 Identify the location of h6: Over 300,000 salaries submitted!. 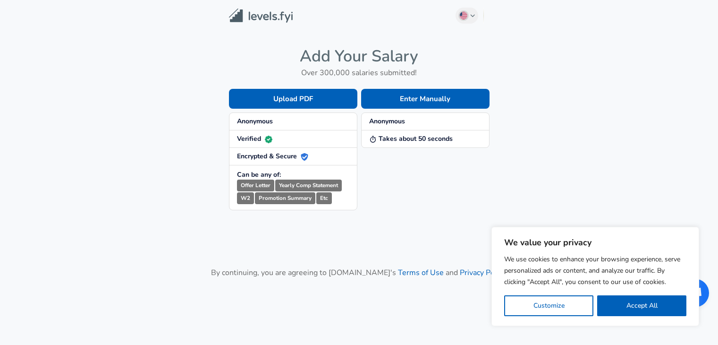
(359, 73).